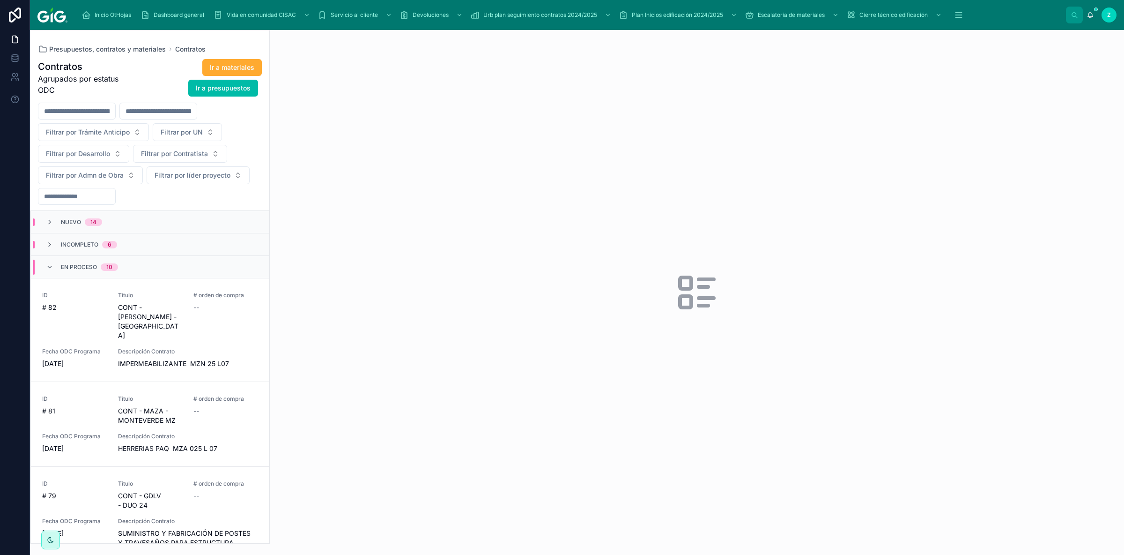 This screenshot has width=1124, height=555. I want to click on span: En proceso, so click(79, 267).